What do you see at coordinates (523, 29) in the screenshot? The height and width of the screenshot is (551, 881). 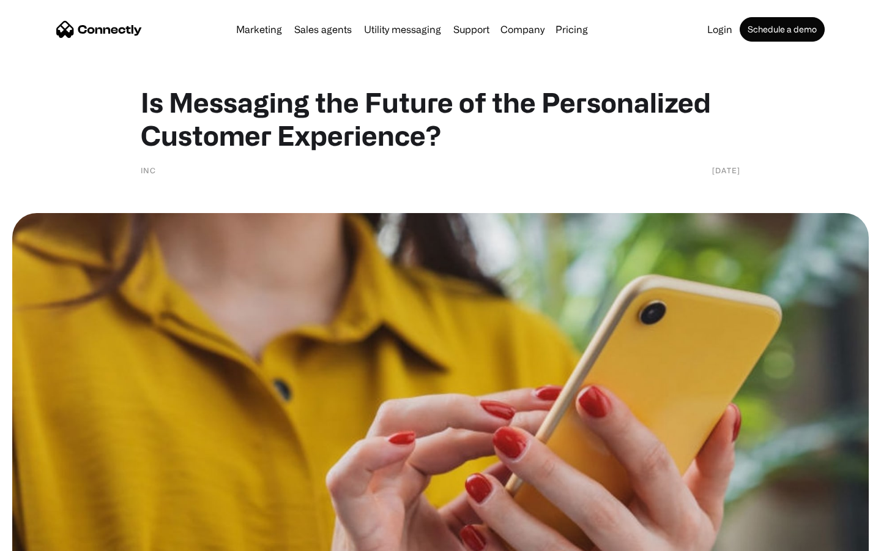 I see `div: Company` at bounding box center [523, 29].